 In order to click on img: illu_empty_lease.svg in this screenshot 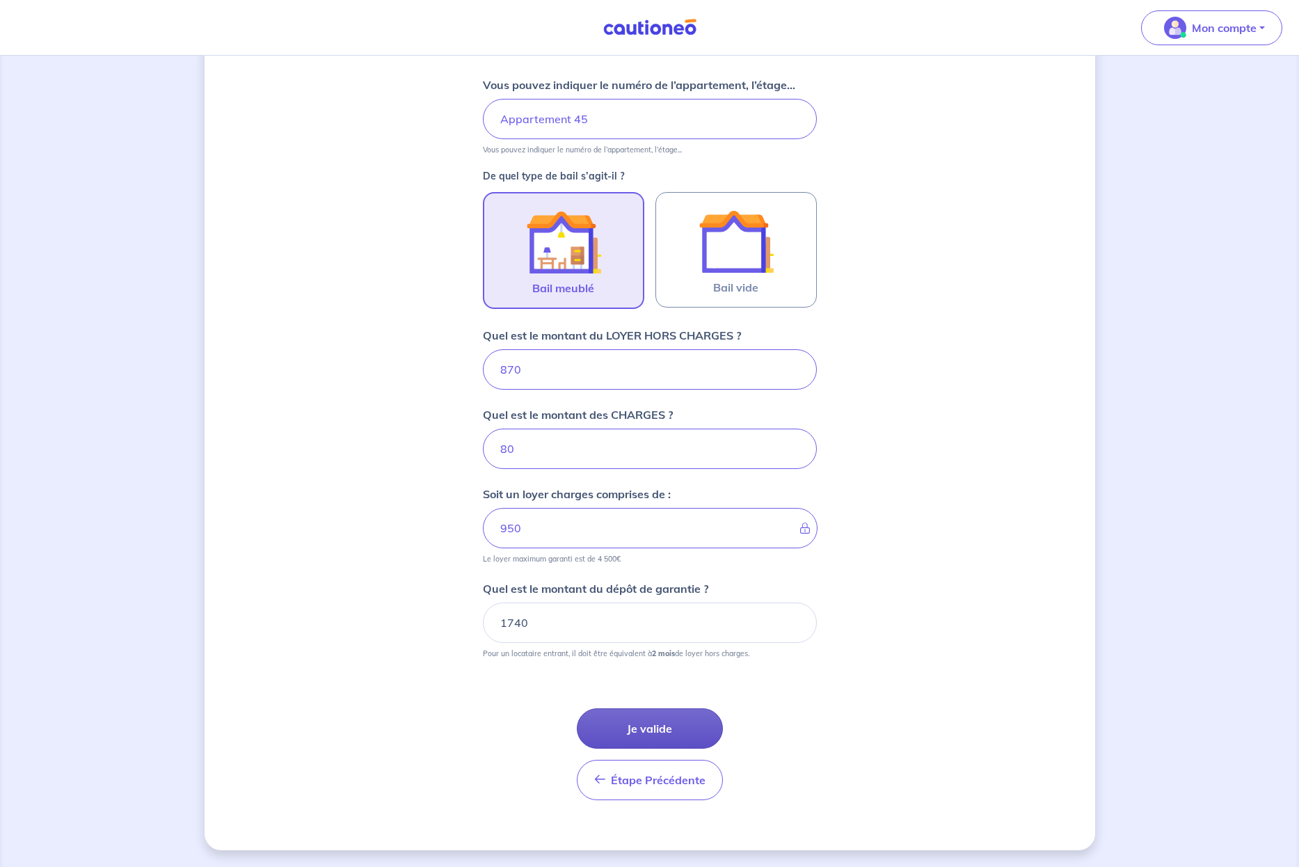, I will do `click(736, 241)`.